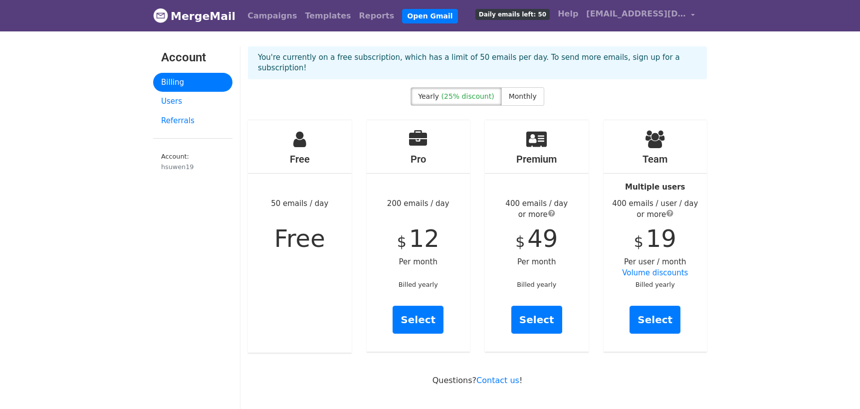  Describe the element at coordinates (193, 101) in the screenshot. I see `a: Users` at that location.